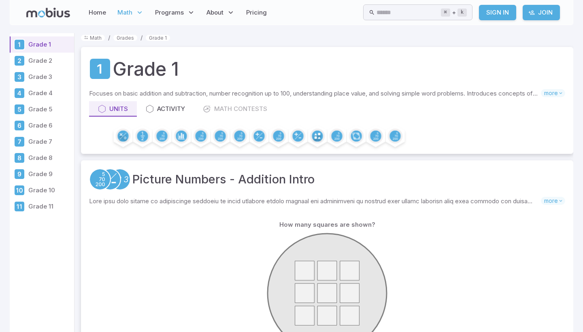 This screenshot has height=332, width=583. What do you see at coordinates (49, 142) in the screenshot?
I see `p: Grade 7` at bounding box center [49, 142].